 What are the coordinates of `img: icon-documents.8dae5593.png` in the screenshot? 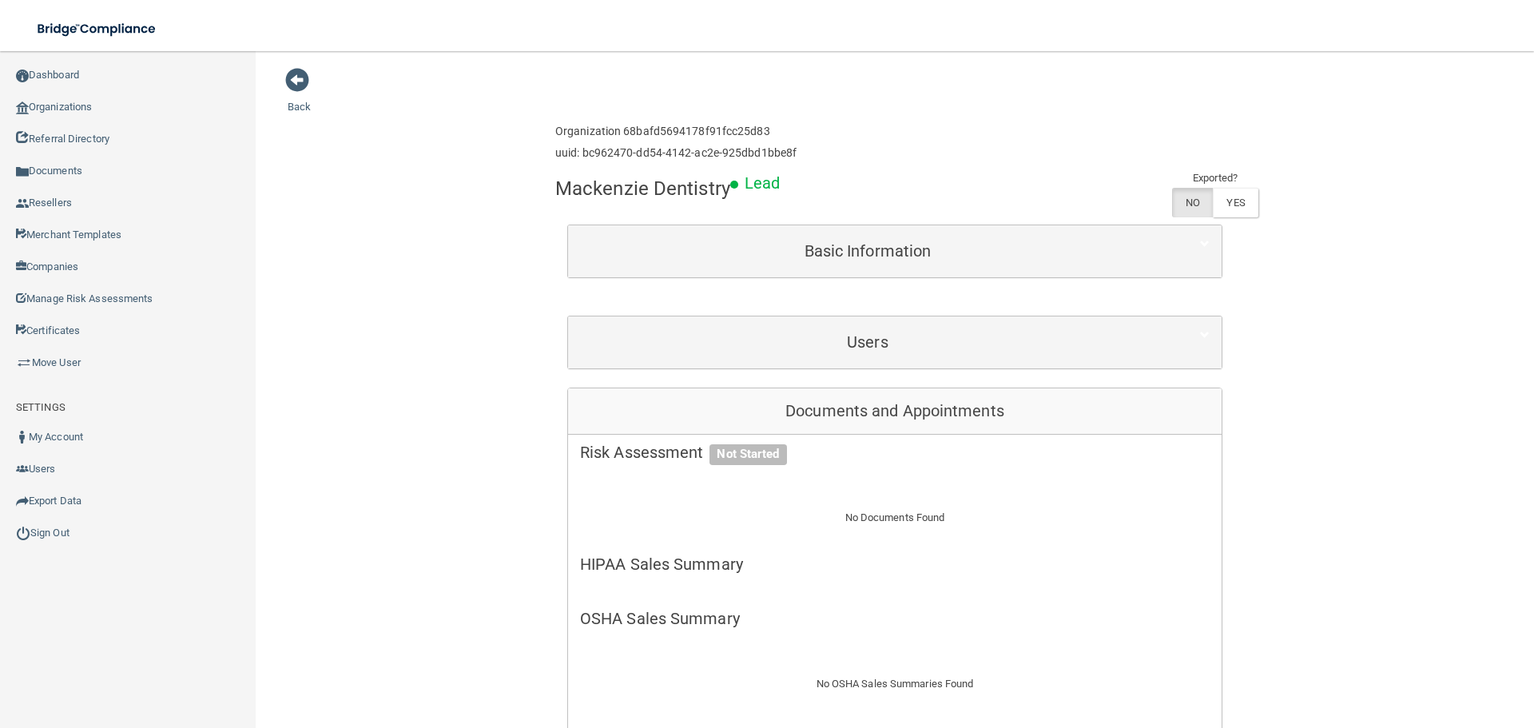 It's located at (22, 172).